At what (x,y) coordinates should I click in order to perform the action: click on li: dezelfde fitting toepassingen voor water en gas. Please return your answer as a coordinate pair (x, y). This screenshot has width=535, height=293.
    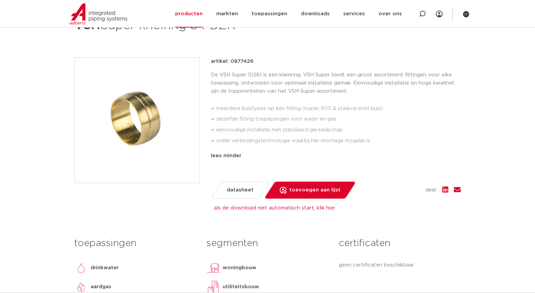
    Looking at the image, I should click on (339, 119).